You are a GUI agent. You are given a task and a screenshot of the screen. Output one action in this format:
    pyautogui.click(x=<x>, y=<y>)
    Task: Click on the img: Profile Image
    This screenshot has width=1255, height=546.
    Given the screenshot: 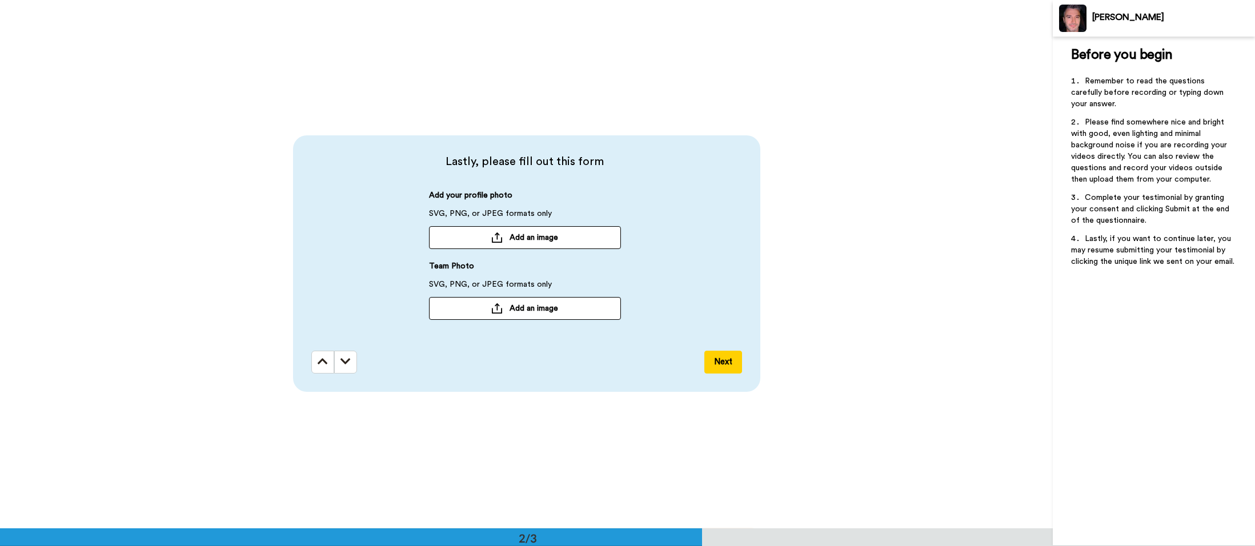 What is the action you would take?
    pyautogui.click(x=1073, y=18)
    